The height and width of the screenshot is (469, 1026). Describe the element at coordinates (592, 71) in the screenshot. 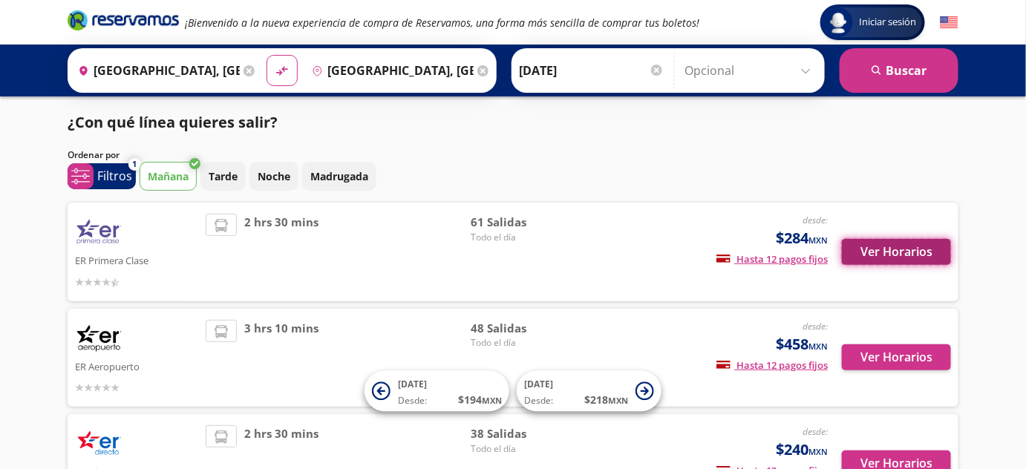

I see `input: Elegir Fecha` at that location.